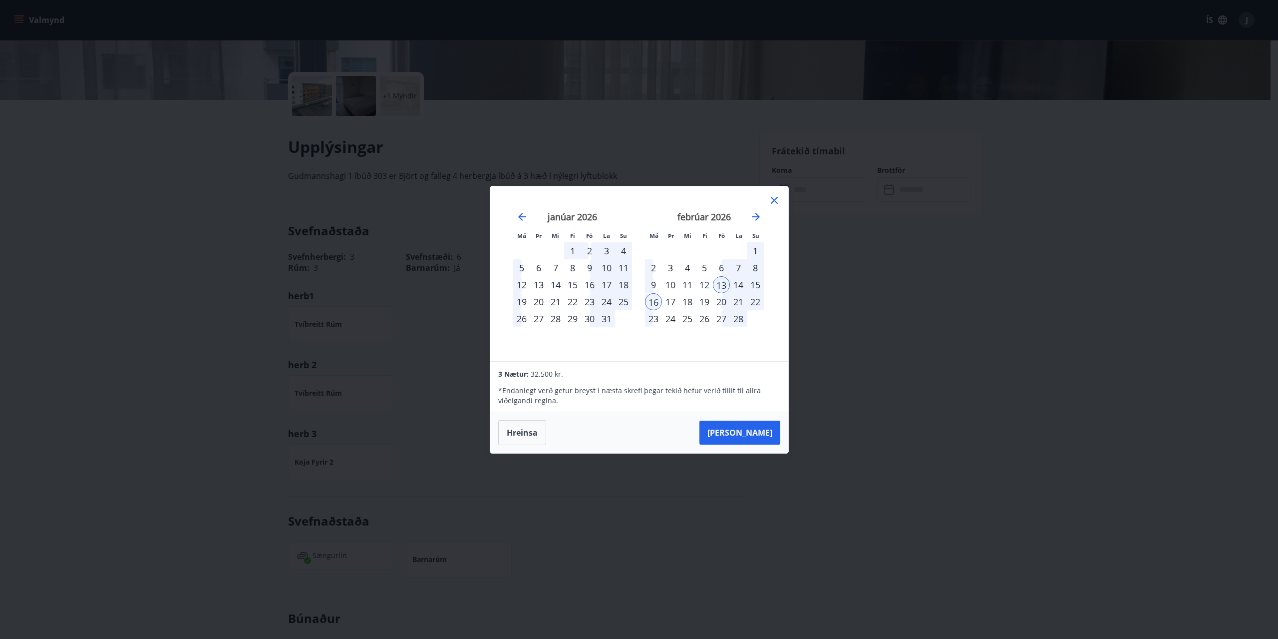 The image size is (1278, 639). I want to click on td: Choose miðvikudagur, 21. janúar 2026 as your check-in date. It’s available., so click(556, 302).